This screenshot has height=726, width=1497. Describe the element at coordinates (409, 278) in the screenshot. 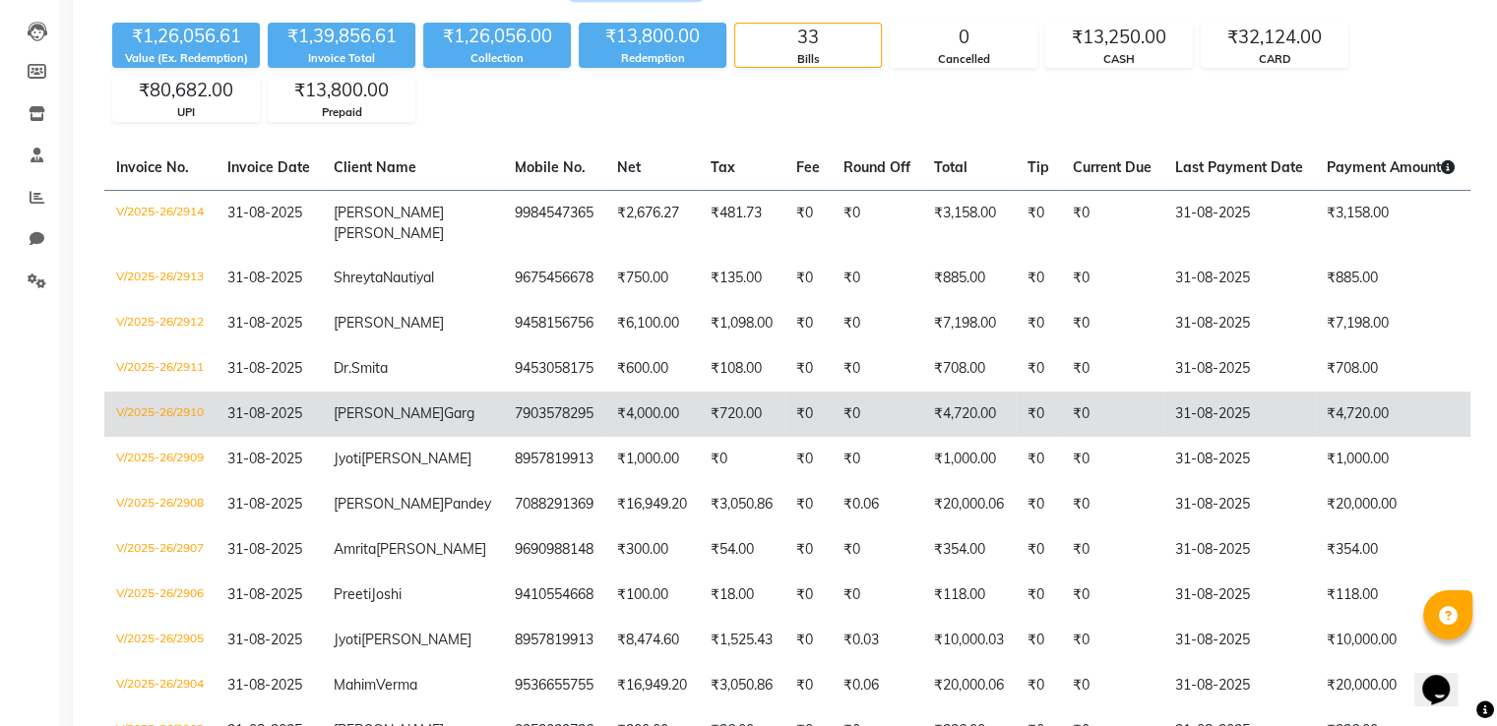

I see `span: Nautiyal` at that location.